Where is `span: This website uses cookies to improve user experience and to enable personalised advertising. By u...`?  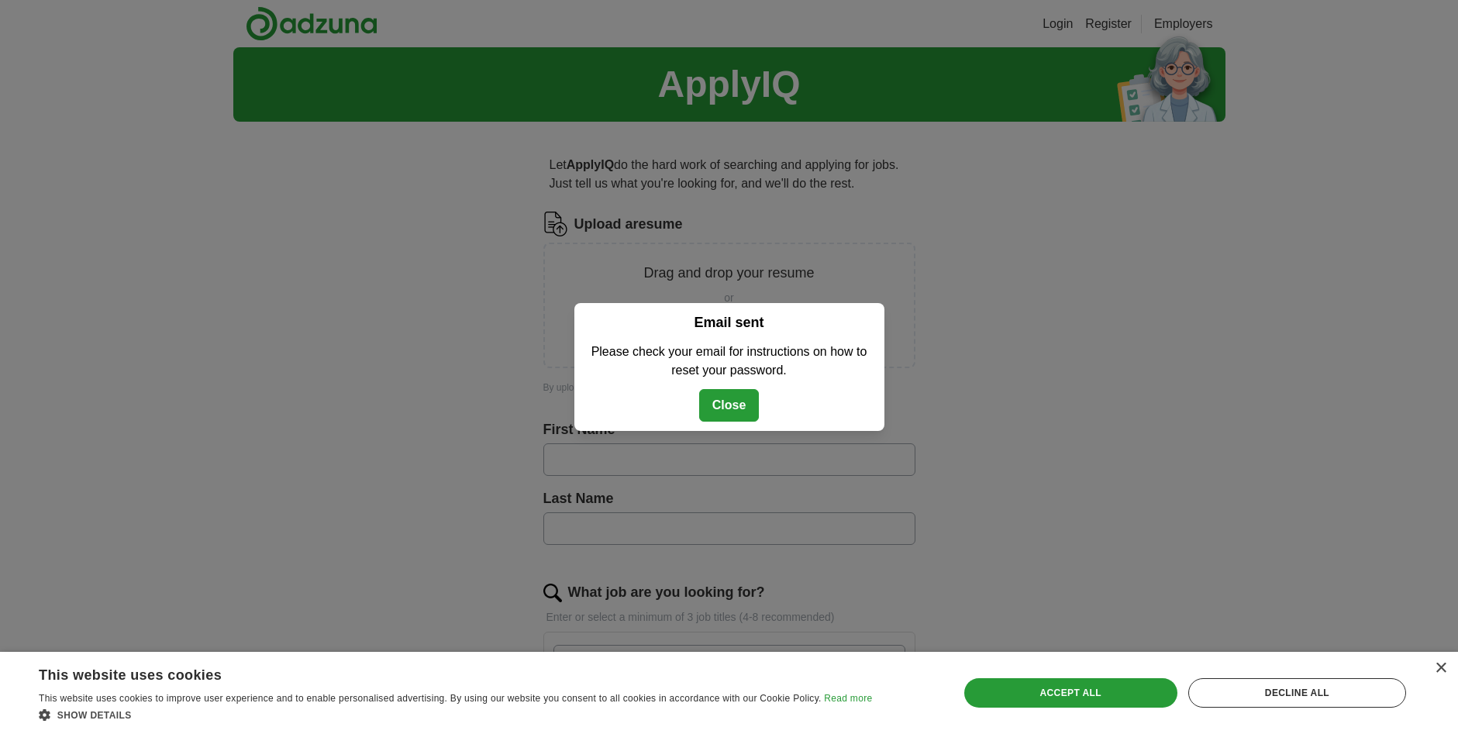 span: This website uses cookies to improve user experience and to enable personalised advertising. By u... is located at coordinates (430, 698).